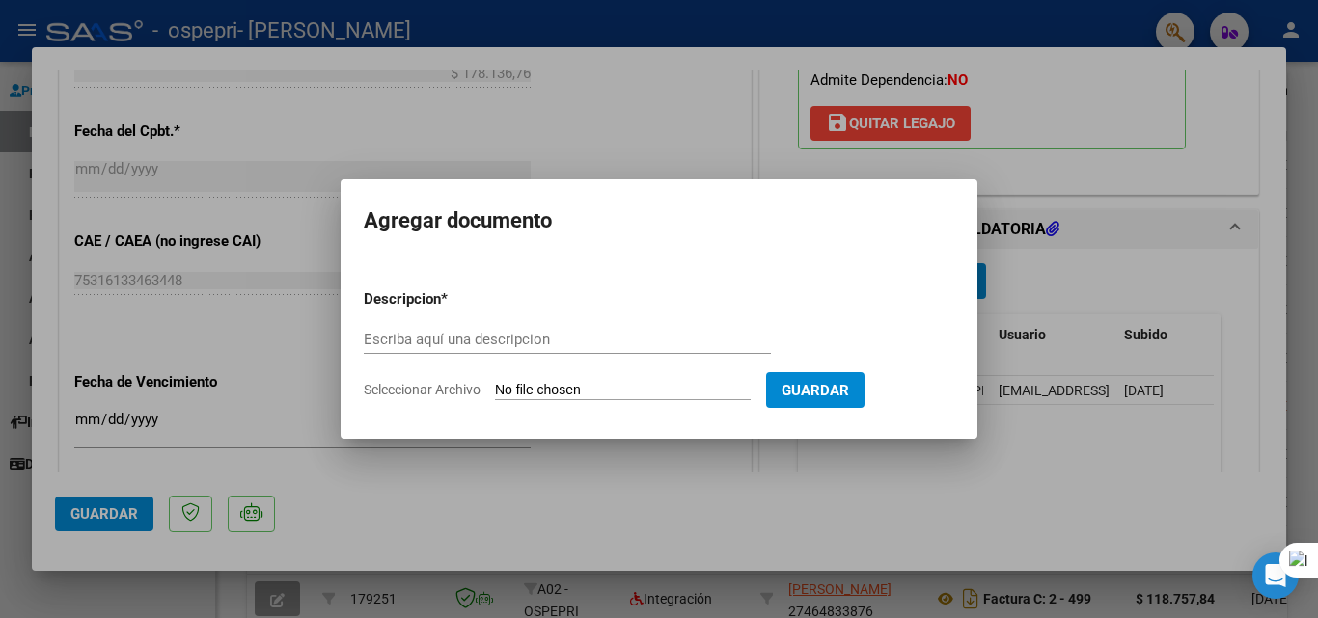 Image resolution: width=1318 pixels, height=618 pixels. What do you see at coordinates (422, 390) in the screenshot?
I see `span: Seleccionar Archivo` at bounding box center [422, 390].